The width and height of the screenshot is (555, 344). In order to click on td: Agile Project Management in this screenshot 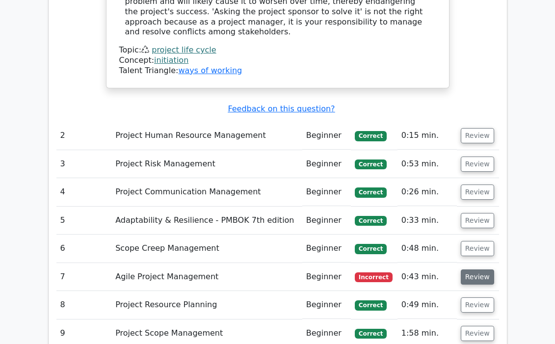, I will do `click(206, 277)`.